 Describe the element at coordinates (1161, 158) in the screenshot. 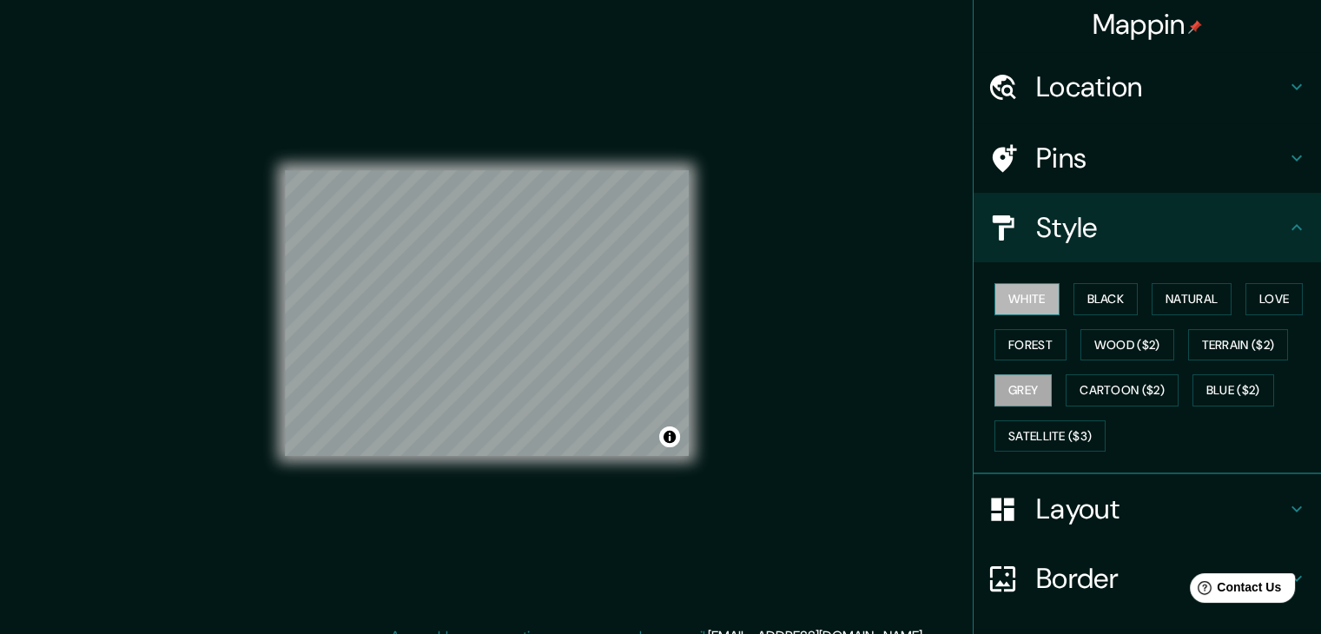

I see `h4: Pins` at that location.